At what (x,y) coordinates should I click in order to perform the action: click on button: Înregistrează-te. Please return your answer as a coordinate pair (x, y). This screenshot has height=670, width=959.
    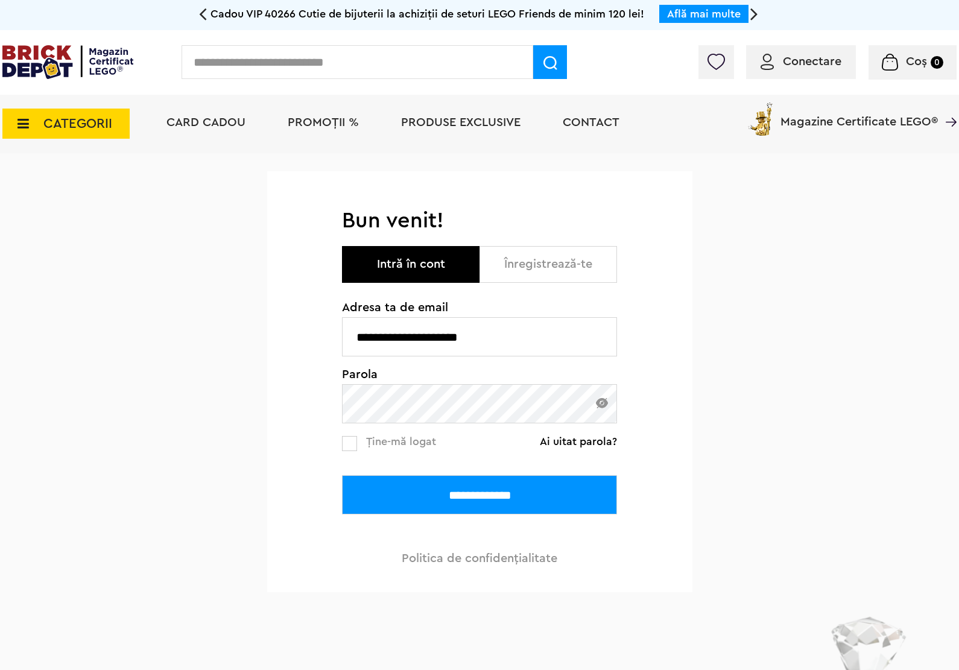
    Looking at the image, I should click on (548, 264).